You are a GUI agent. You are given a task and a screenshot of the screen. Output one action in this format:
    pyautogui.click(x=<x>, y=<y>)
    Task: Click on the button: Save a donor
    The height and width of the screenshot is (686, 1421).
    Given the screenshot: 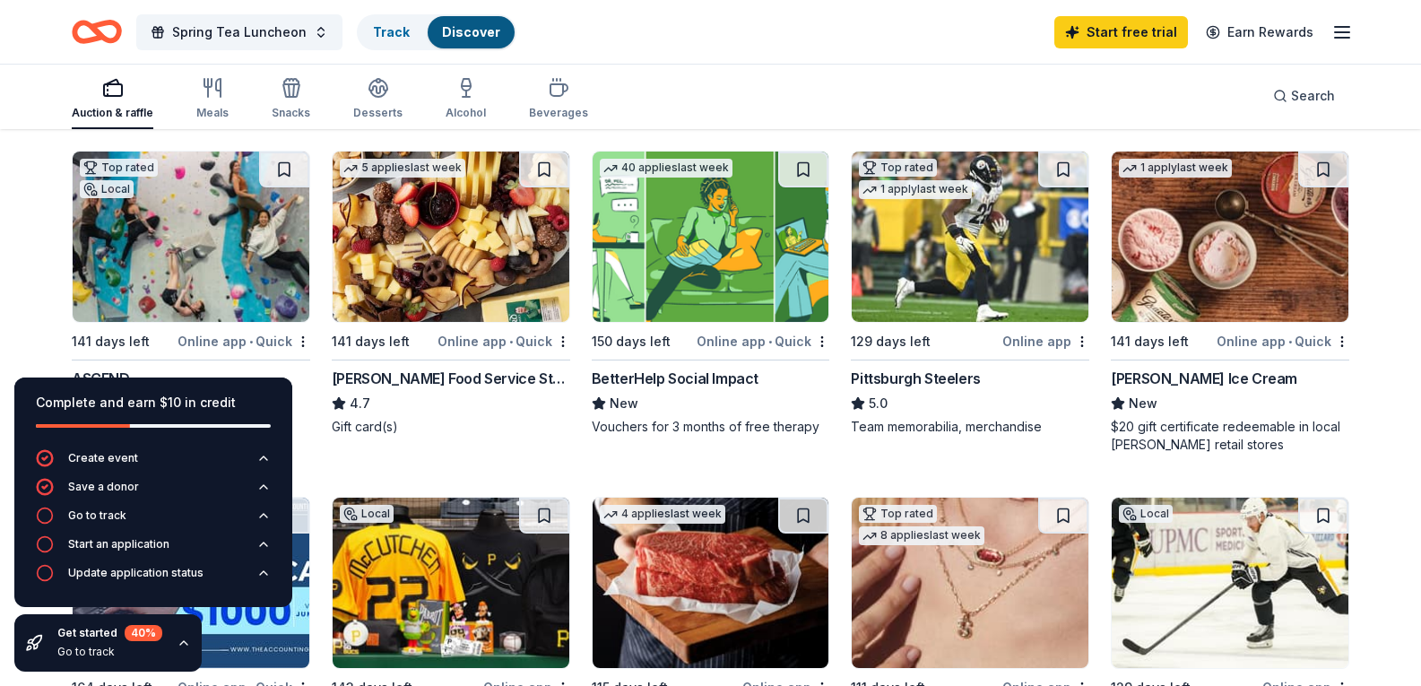 What is the action you would take?
    pyautogui.click(x=153, y=492)
    